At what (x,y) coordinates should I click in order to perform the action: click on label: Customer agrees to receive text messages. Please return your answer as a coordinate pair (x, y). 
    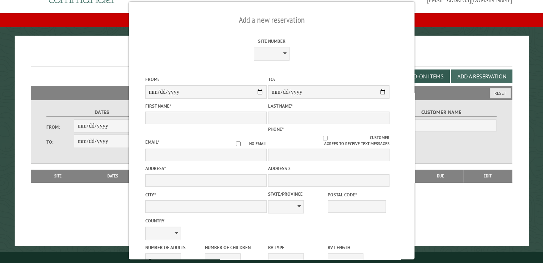
    Looking at the image, I should click on (328, 141).